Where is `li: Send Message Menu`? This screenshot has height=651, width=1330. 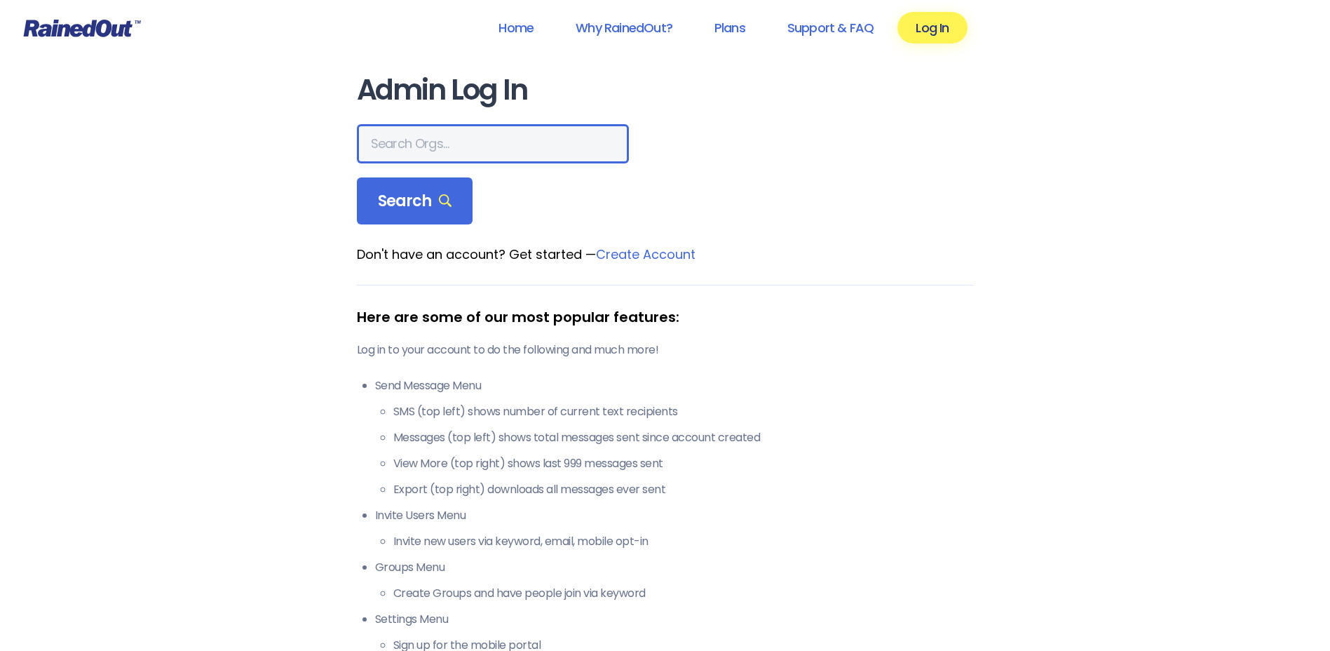
li: Send Message Menu is located at coordinates (674, 437).